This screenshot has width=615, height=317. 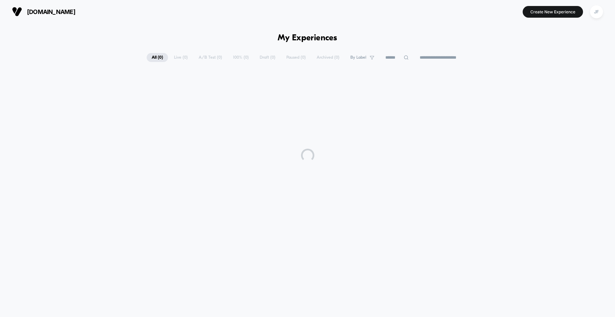 What do you see at coordinates (17, 12) in the screenshot?
I see `img: Visually logo` at bounding box center [17, 12].